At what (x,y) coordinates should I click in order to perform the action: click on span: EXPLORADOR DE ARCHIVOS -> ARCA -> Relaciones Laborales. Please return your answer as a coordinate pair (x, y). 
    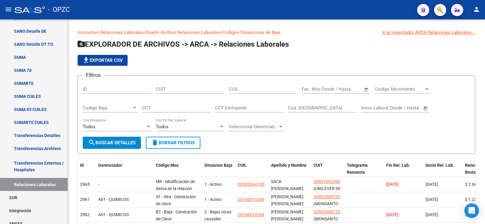
    Looking at the image, I should click on (183, 44).